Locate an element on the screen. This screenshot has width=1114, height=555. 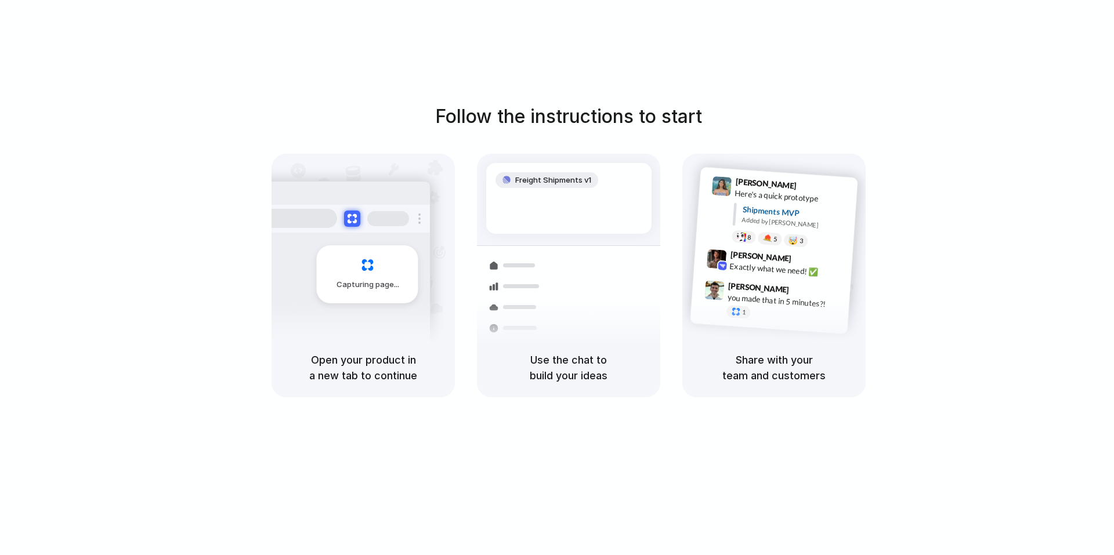
div: Exactly what we need! ✅ is located at coordinates (787, 270).